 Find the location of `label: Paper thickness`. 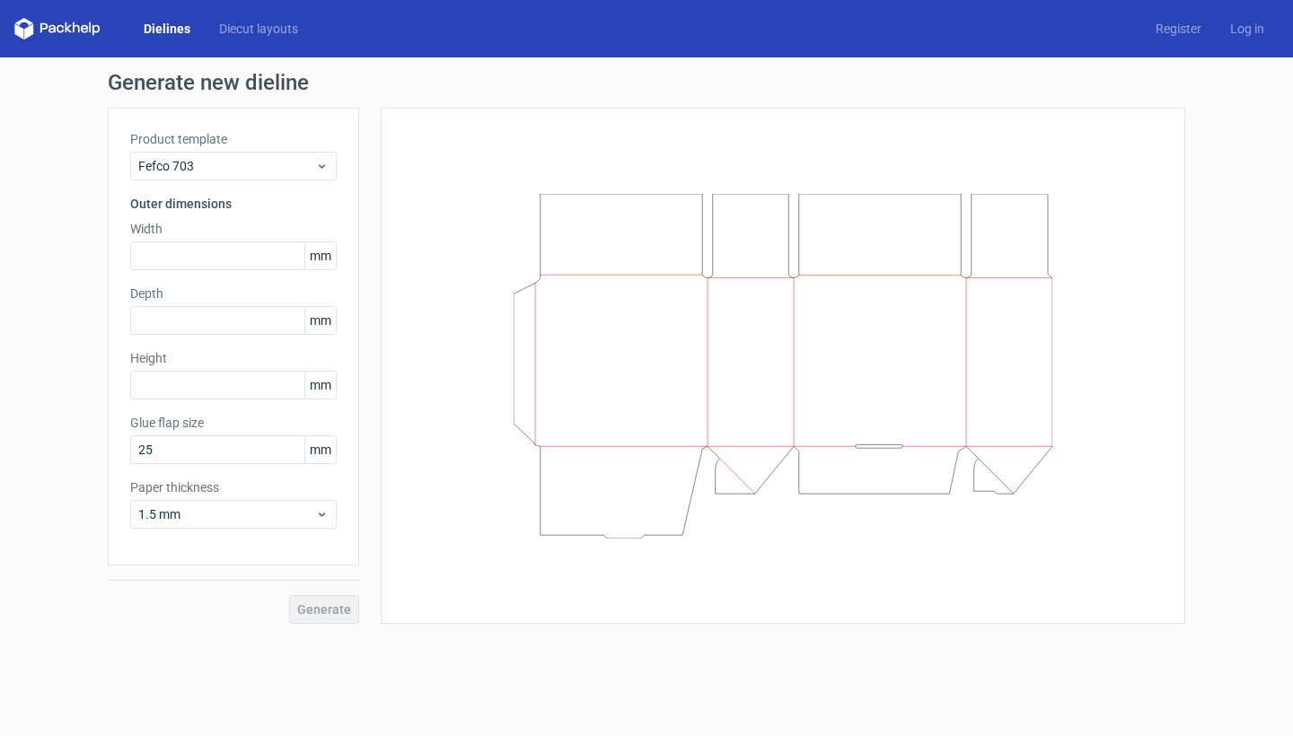

label: Paper thickness is located at coordinates (233, 487).